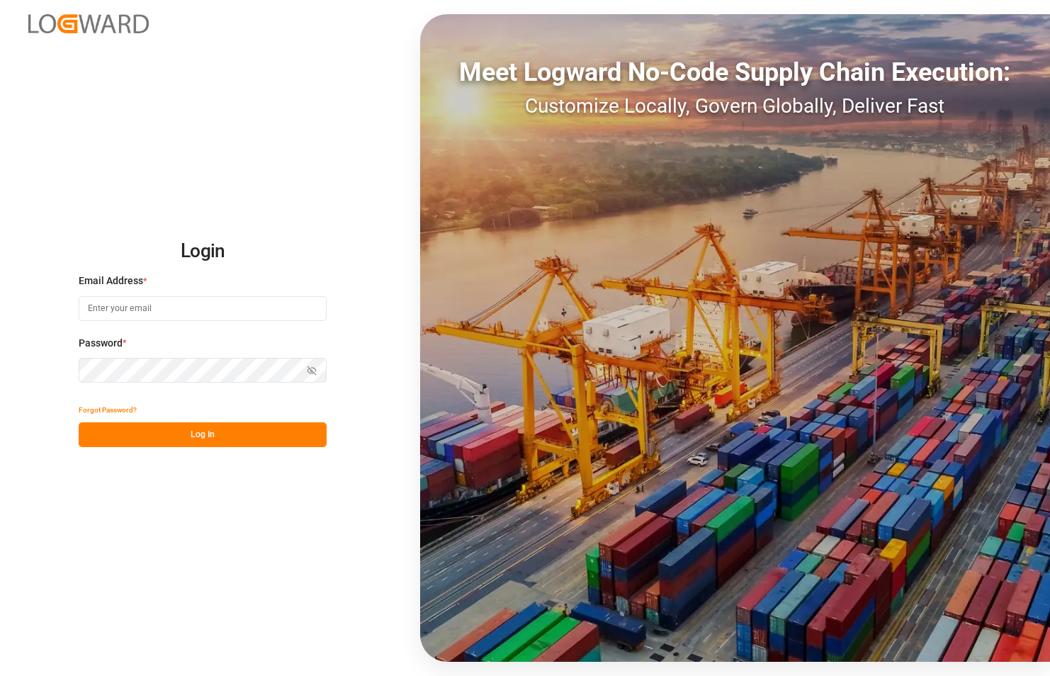 This screenshot has height=676, width=1050. Describe the element at coordinates (203, 252) in the screenshot. I see `h2: Login` at that location.